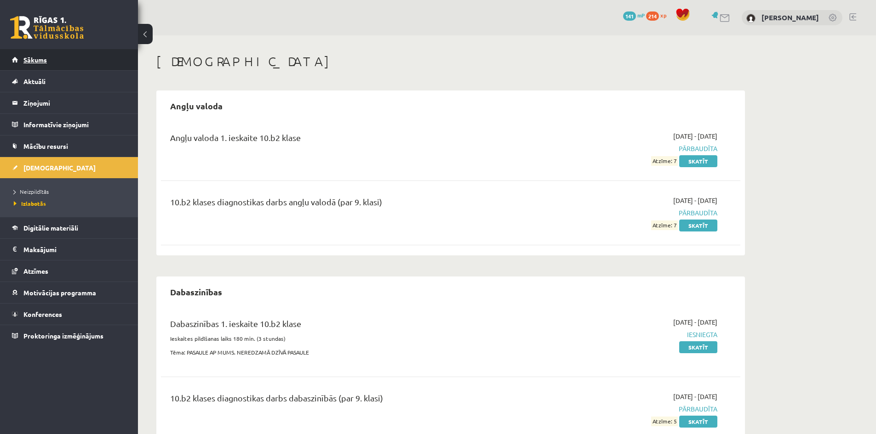  I want to click on a: 141 mP, so click(633, 15).